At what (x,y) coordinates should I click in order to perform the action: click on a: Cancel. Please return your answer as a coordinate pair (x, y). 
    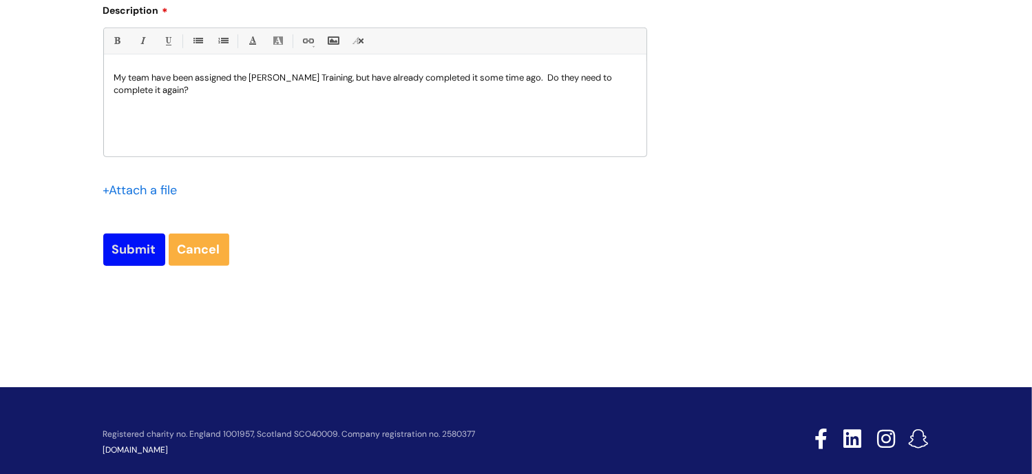
    Looking at the image, I should click on (199, 249).